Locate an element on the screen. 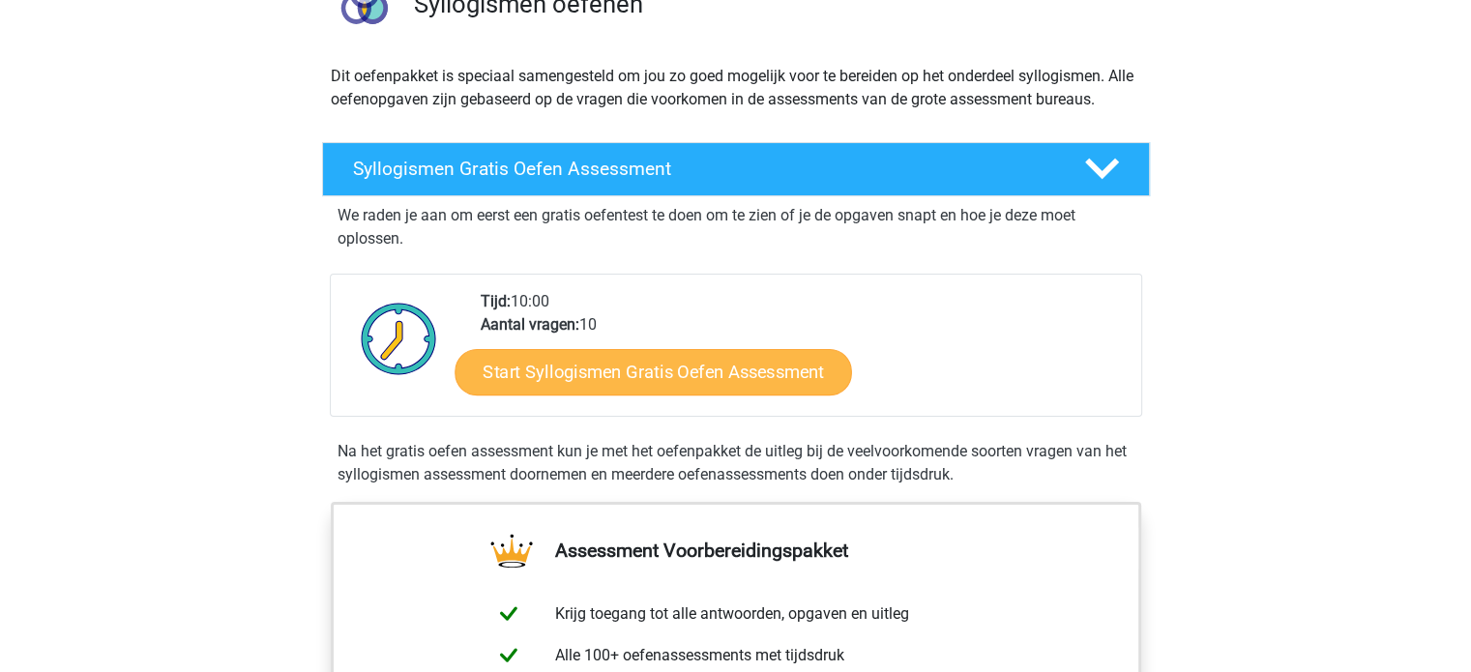 This screenshot has width=1471, height=672. a: Syllogismen Gratis Oefen Assessment is located at coordinates (736, 169).